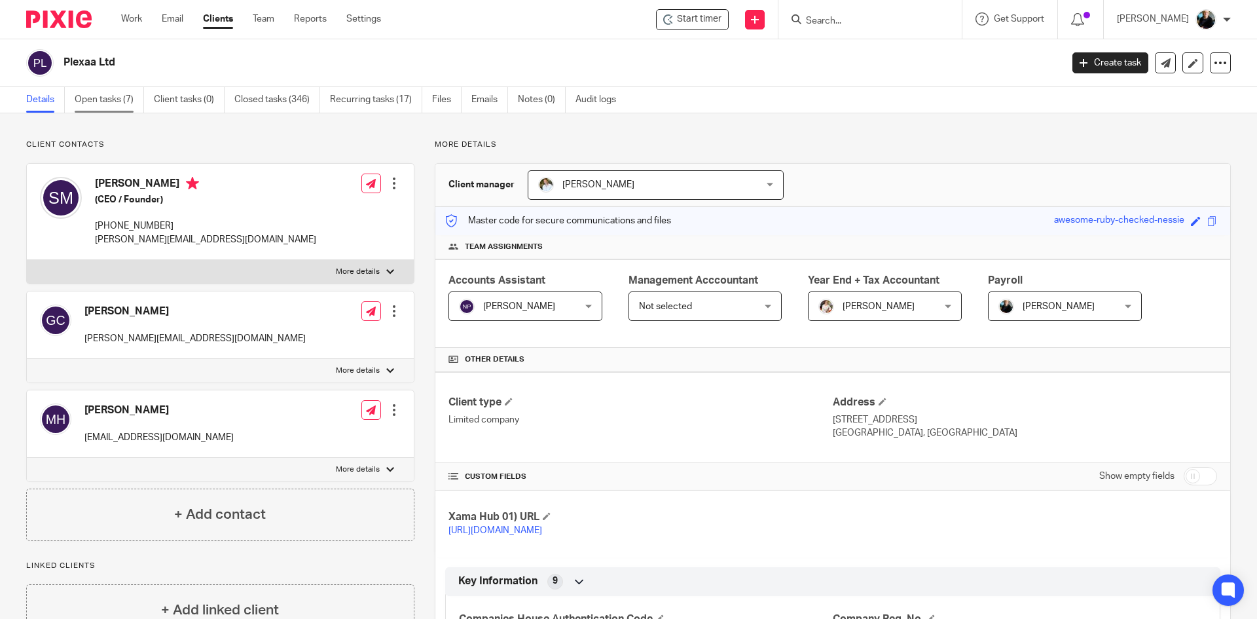 The height and width of the screenshot is (619, 1257). I want to click on h3: Client manager, so click(481, 185).